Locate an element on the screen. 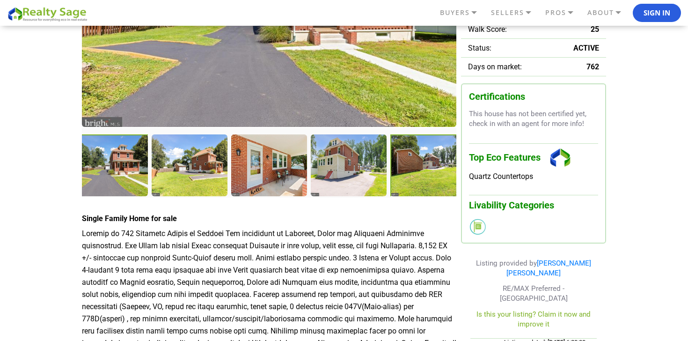 The image size is (688, 341). a: ABOUT is located at coordinates (609, 13).